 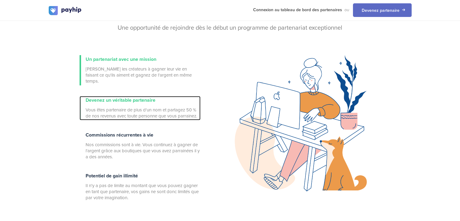 I want to click on font: Connexion au tableau de bord des partenaires, so click(x=298, y=10).